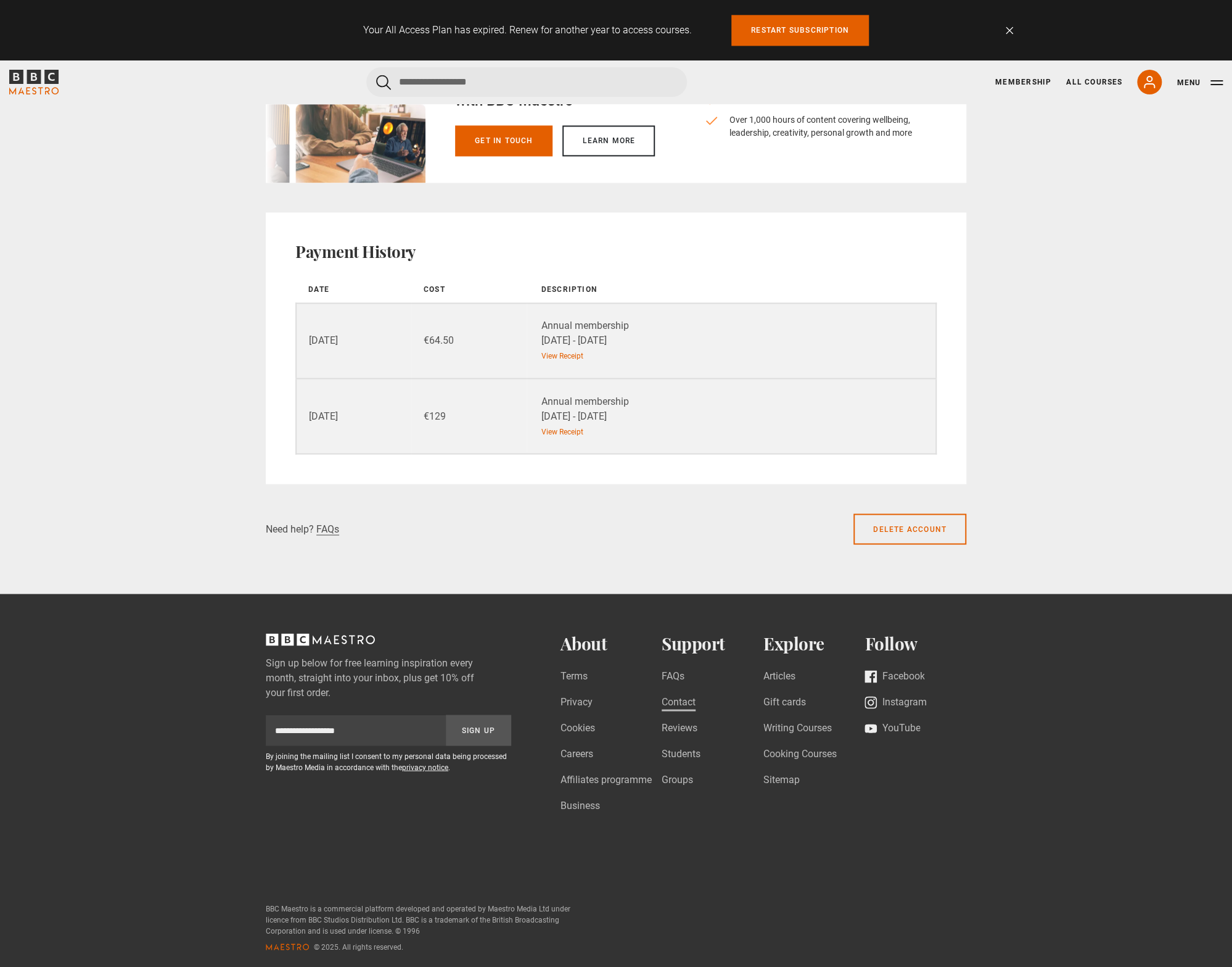 This screenshot has height=967, width=1232. What do you see at coordinates (290, 529) in the screenshot?
I see `p: Need help?` at bounding box center [290, 529].